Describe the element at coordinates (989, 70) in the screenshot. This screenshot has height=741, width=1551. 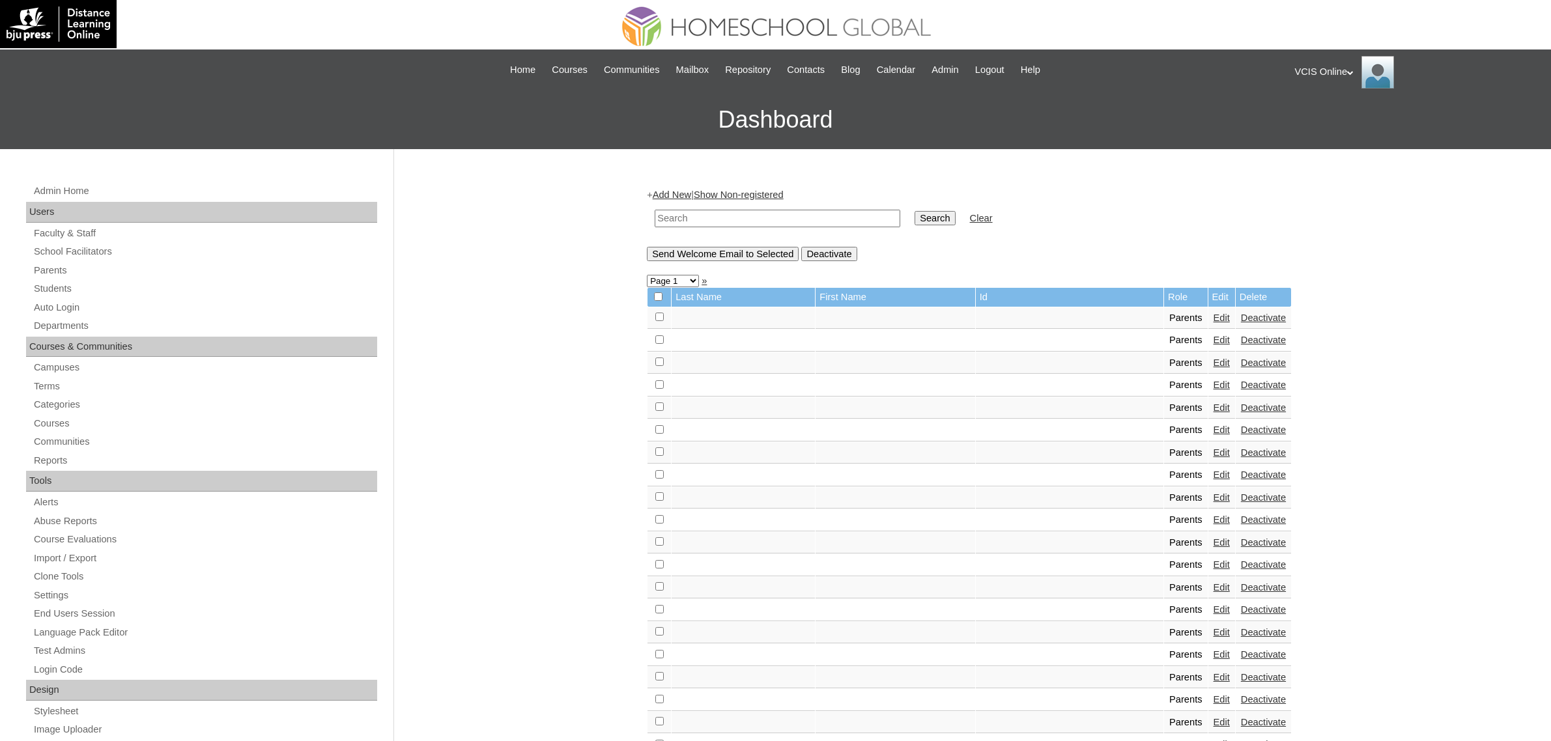
I see `span: Logout` at that location.